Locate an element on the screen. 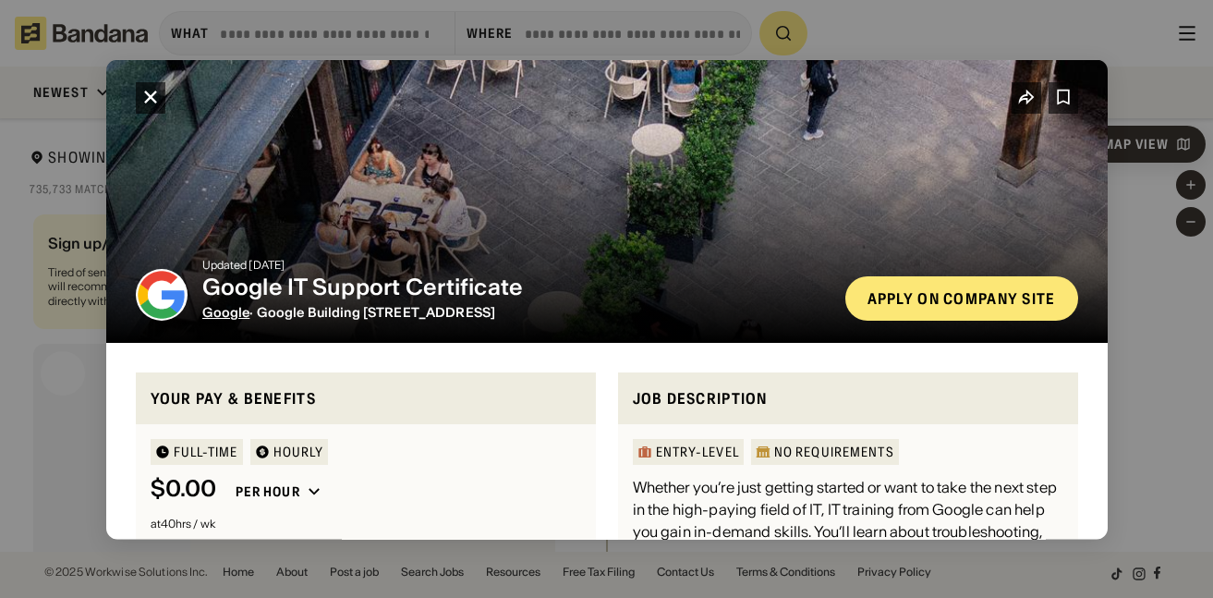 The height and width of the screenshot is (598, 1213). a: Google is located at coordinates (226, 311).